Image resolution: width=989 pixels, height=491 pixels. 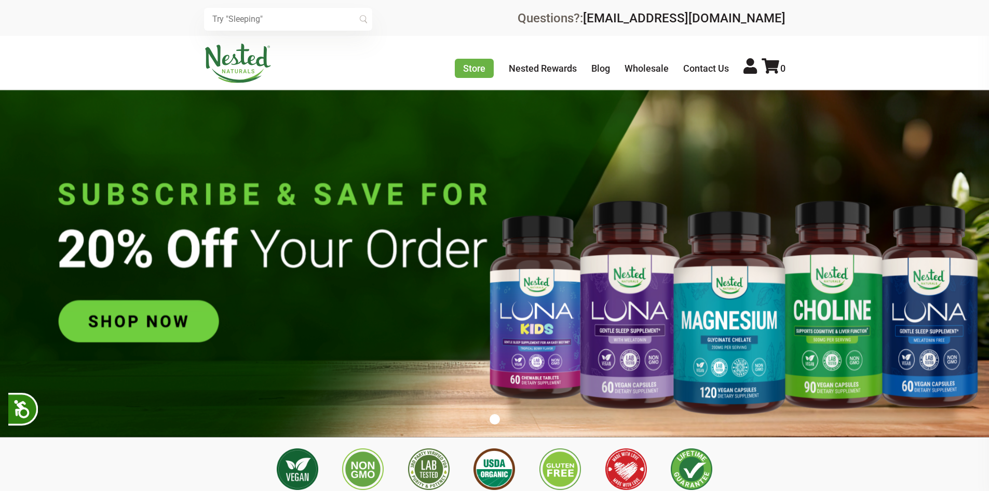 What do you see at coordinates (626, 469) in the screenshot?
I see `img: Made with Love` at bounding box center [626, 469].